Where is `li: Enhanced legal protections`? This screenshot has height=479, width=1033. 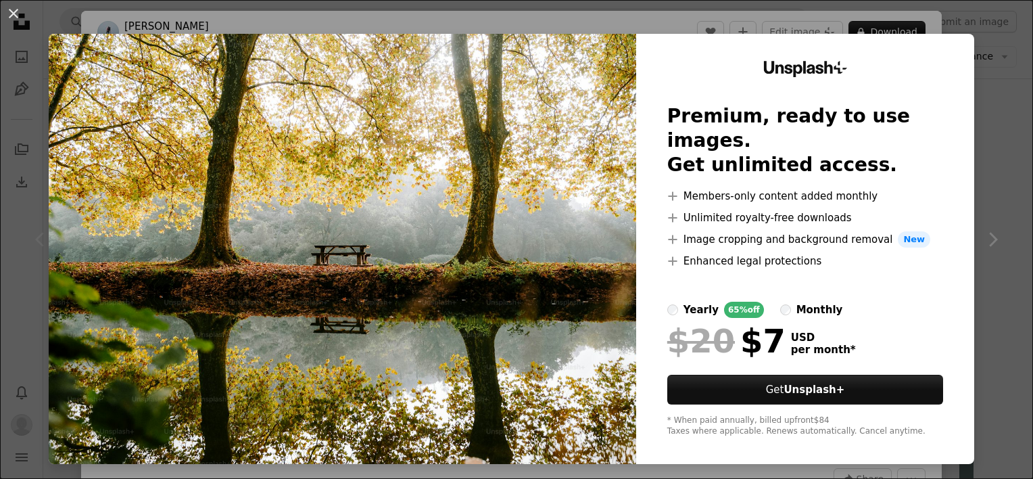
li: Enhanced legal protections is located at coordinates (805, 261).